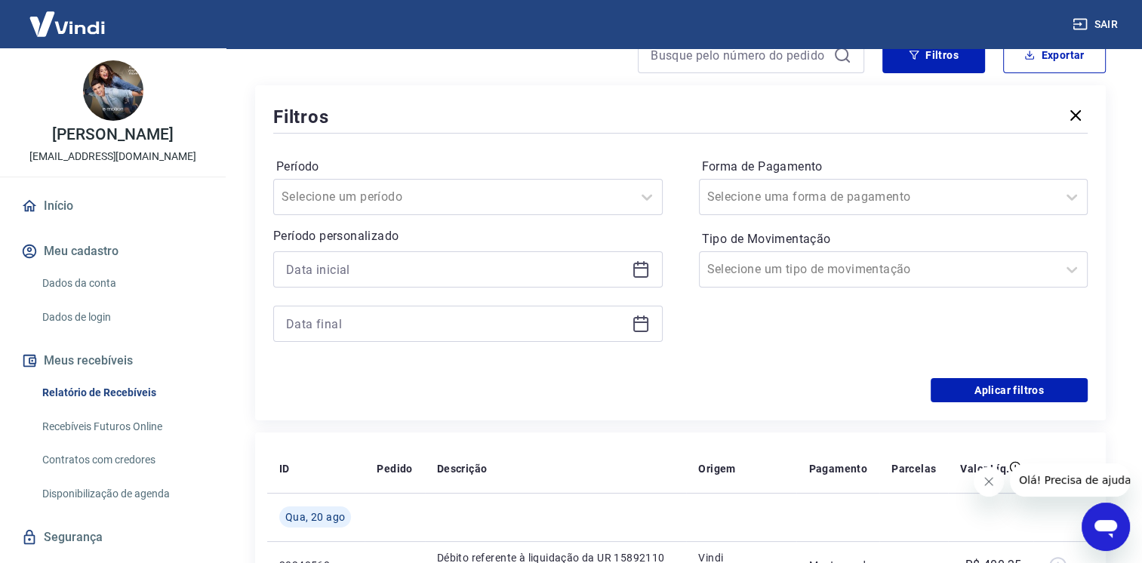 This screenshot has width=1142, height=563. What do you see at coordinates (112, 251) in the screenshot?
I see `button: Meu cadastro` at bounding box center [112, 251].